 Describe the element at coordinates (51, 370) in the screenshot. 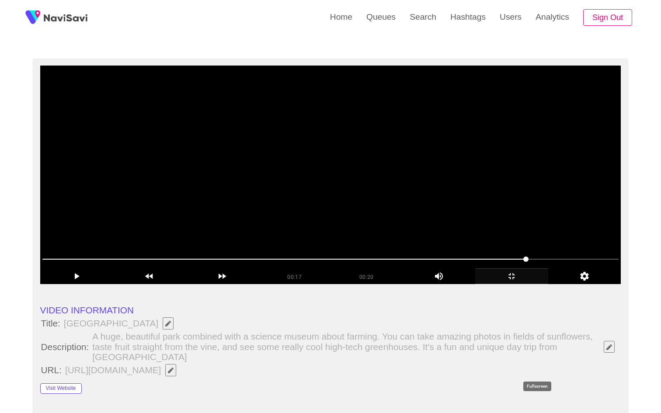

I see `span: URL:` at that location.